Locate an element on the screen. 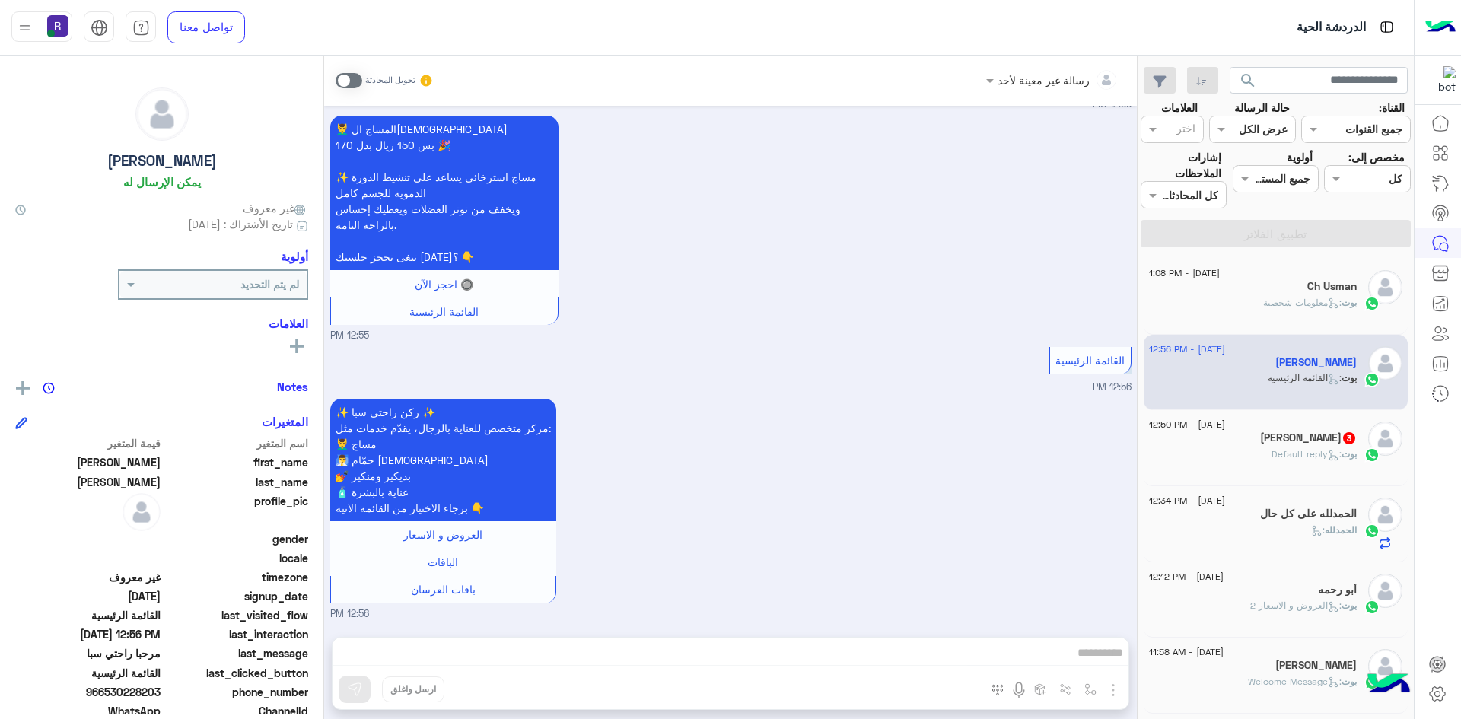  span: last_visited_flow is located at coordinates (236, 615).